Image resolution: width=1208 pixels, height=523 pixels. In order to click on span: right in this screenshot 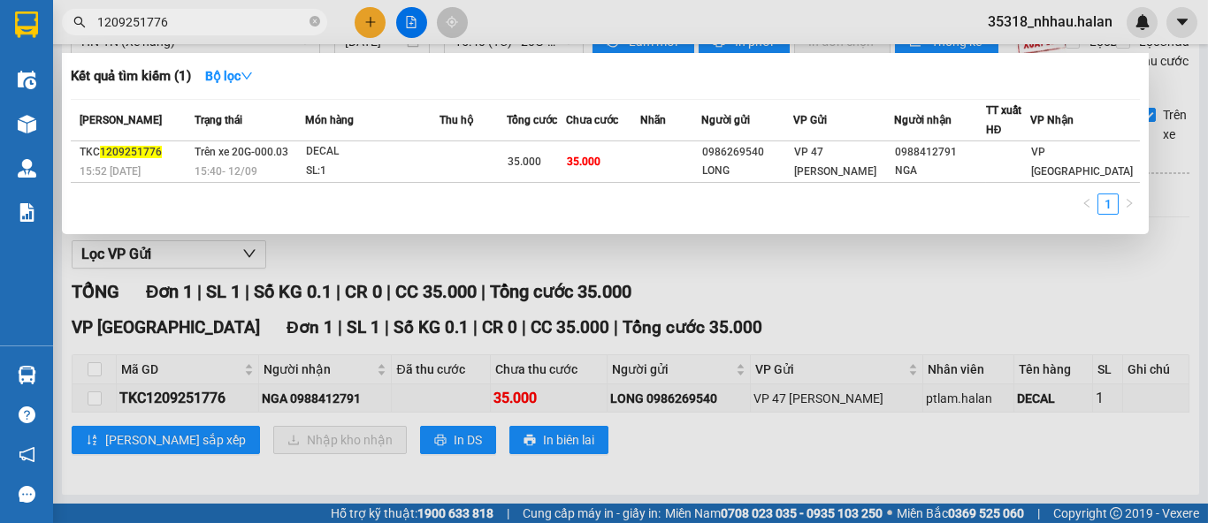, I will do `click(1129, 203)`.